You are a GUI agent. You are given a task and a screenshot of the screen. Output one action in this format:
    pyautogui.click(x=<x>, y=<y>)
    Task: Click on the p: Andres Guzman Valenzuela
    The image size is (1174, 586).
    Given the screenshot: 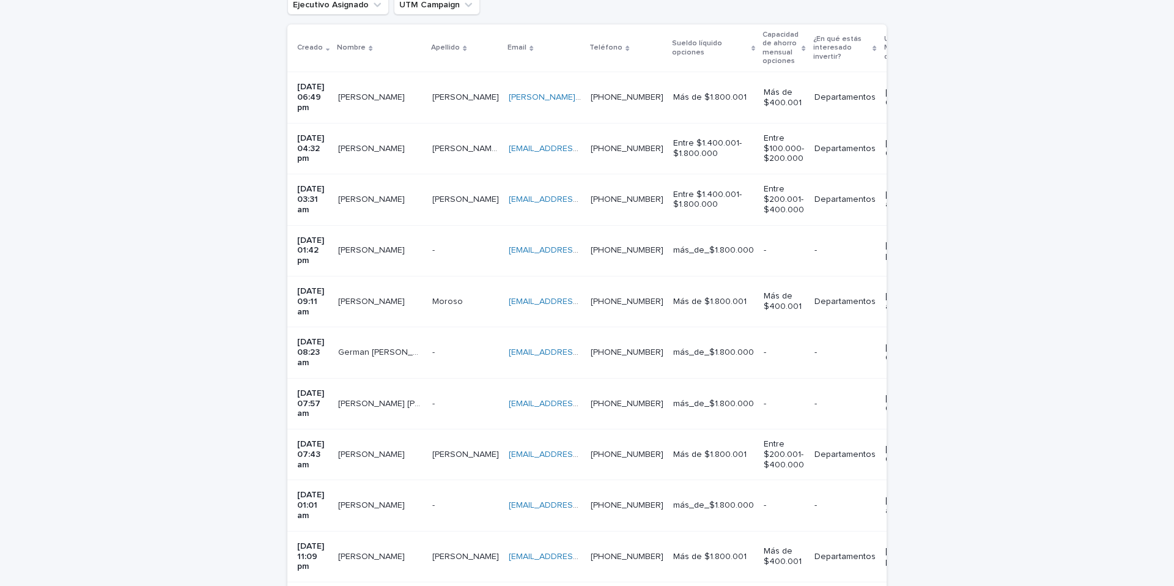 What is the action you would take?
    pyautogui.click(x=372, y=249)
    